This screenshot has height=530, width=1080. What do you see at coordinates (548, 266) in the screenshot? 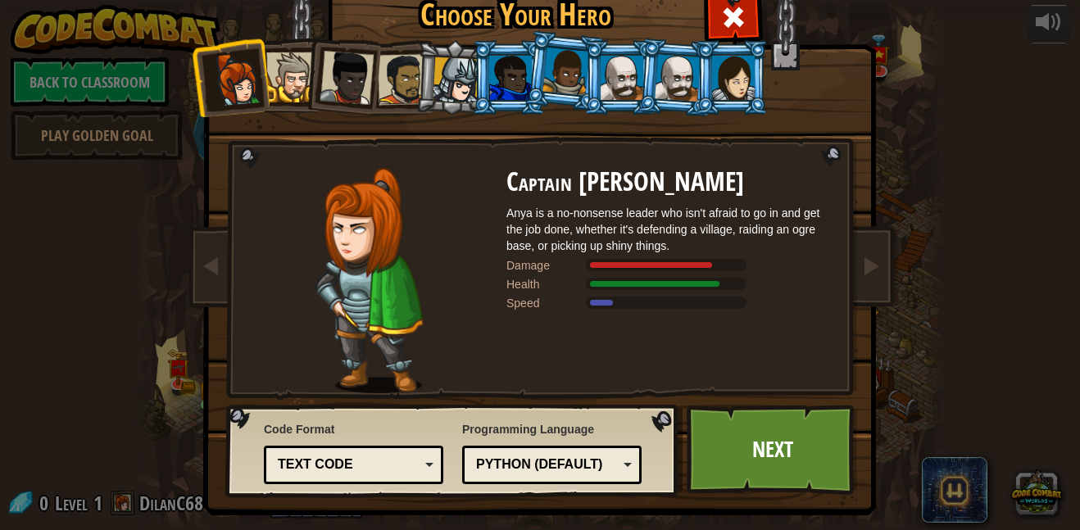
I see `div: Damage` at bounding box center [548, 266].